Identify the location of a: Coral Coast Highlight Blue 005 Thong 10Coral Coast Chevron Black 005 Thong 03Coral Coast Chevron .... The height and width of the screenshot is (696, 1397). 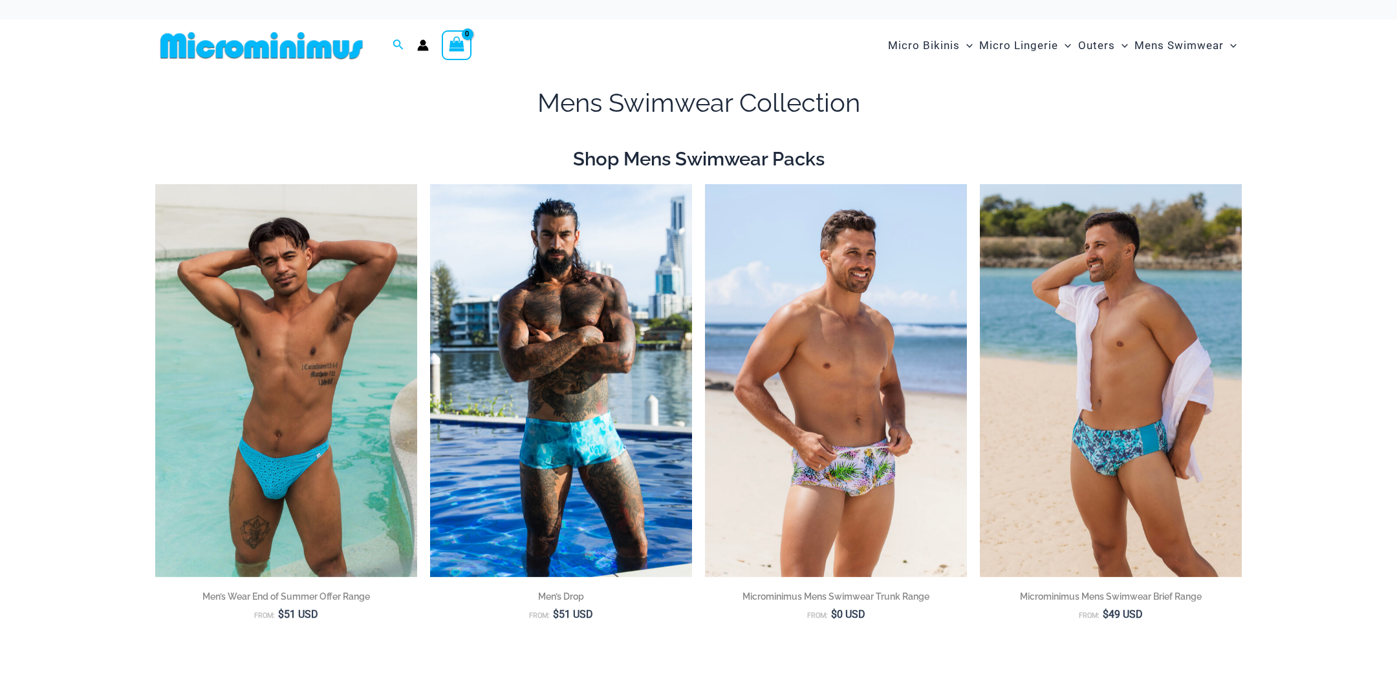
(286, 381).